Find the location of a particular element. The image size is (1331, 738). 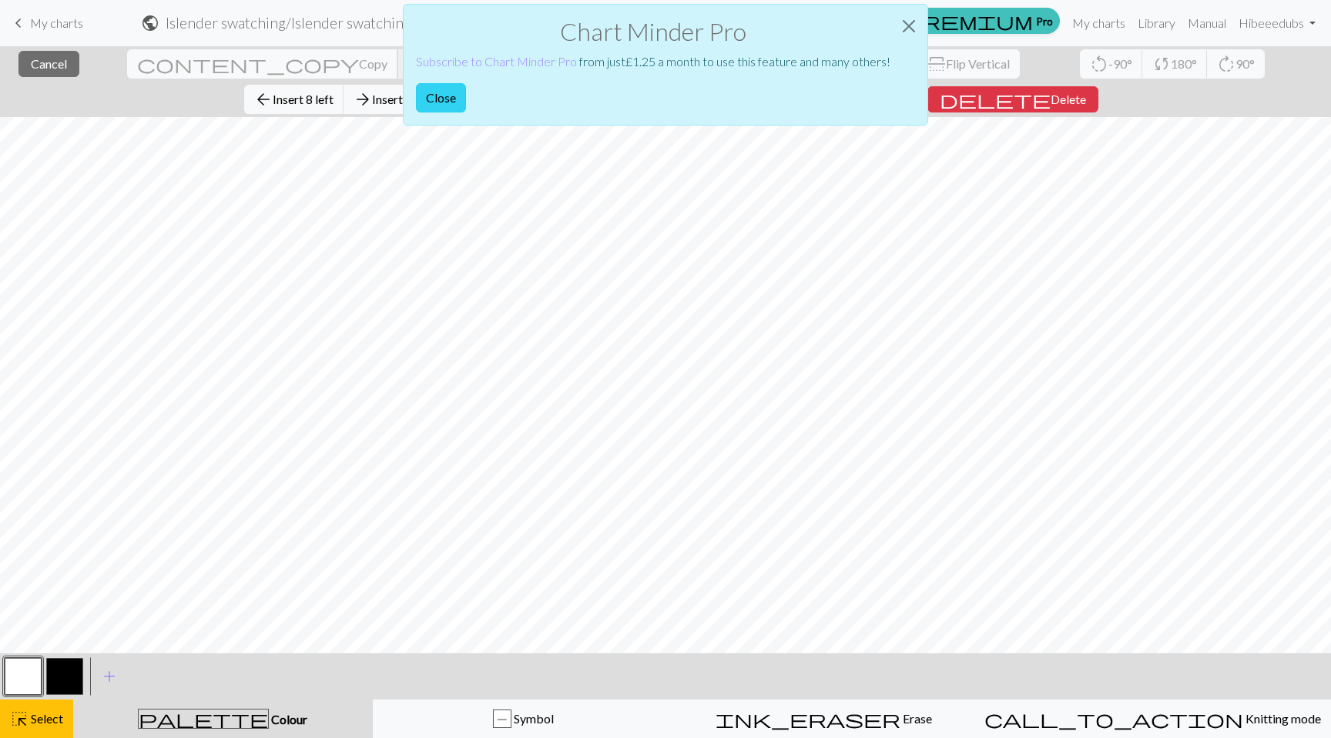

a: Subscribe to Chart Minder Pro is located at coordinates (496, 61).